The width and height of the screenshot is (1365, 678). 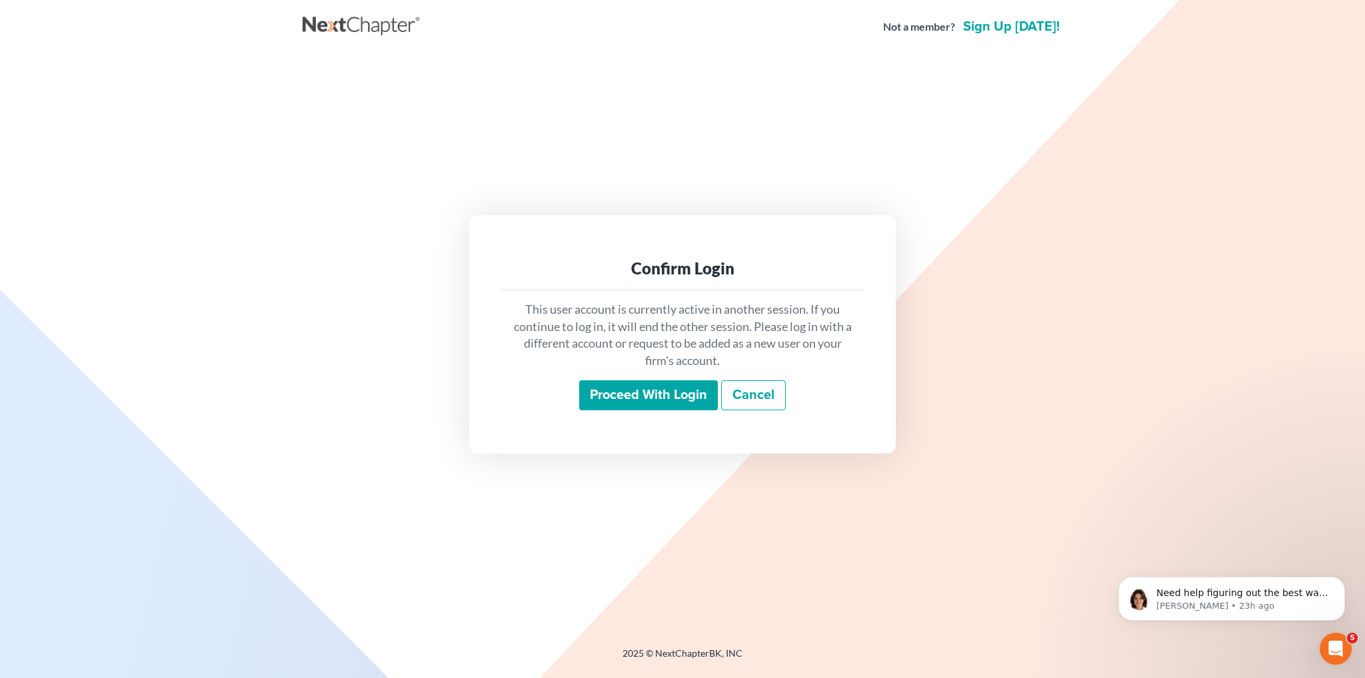 What do you see at coordinates (648, 396) in the screenshot?
I see `input: Proceed with login` at bounding box center [648, 396].